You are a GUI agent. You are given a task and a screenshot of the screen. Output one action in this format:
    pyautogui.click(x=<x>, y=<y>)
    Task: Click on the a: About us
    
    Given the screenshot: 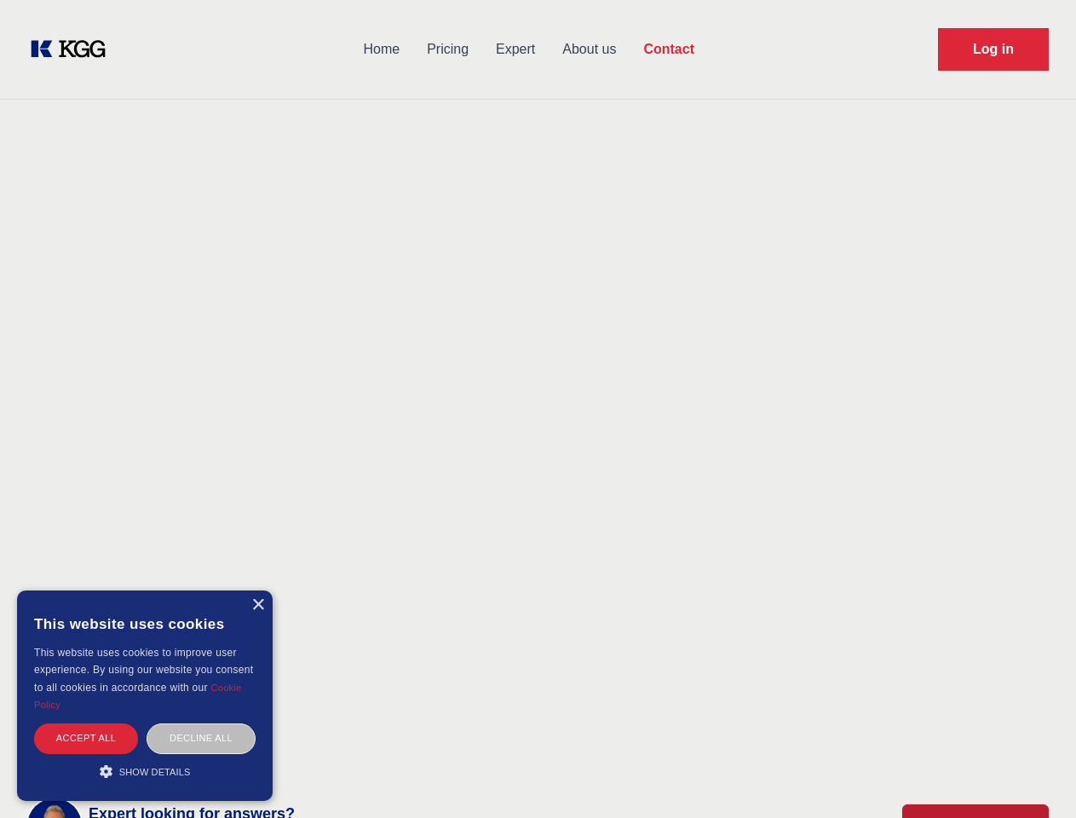 What is the action you would take?
    pyautogui.click(x=589, y=49)
    